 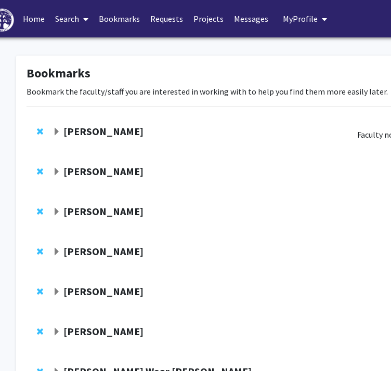 I want to click on span: Expand Cale Fahrenholtz Bookmark, so click(x=57, y=212).